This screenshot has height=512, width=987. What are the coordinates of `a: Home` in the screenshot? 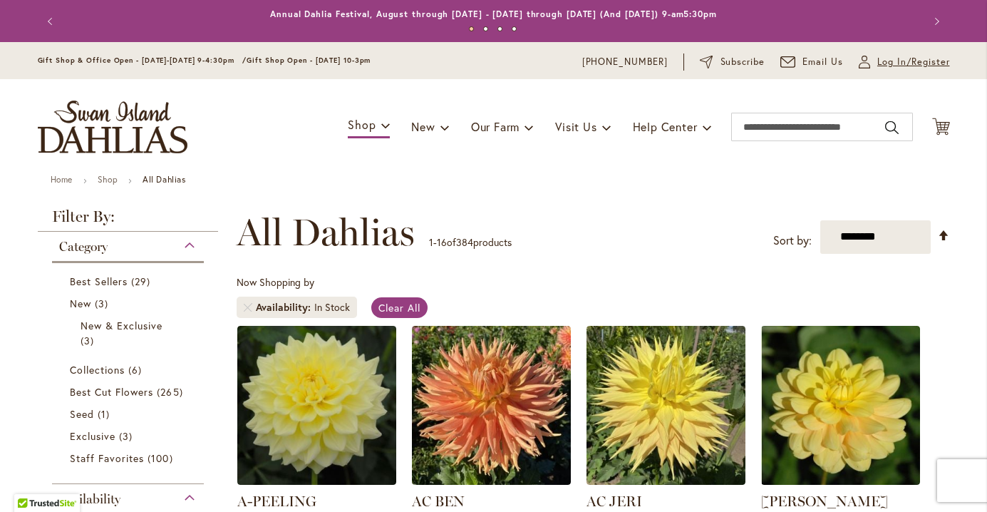 It's located at (61, 179).